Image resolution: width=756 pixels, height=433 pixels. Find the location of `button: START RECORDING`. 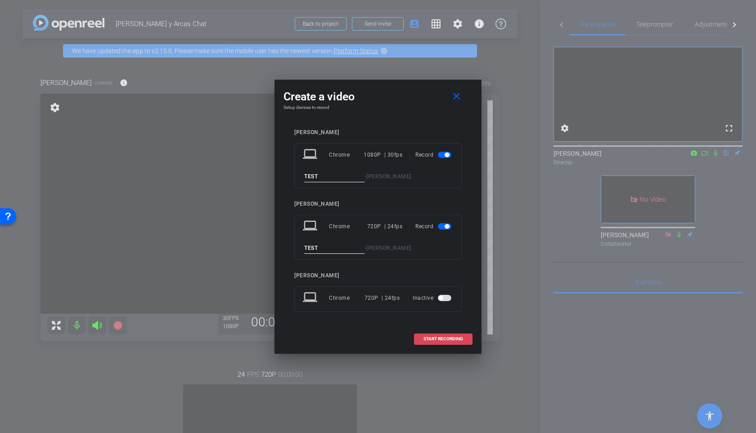

button: START RECORDING is located at coordinates (443, 339).